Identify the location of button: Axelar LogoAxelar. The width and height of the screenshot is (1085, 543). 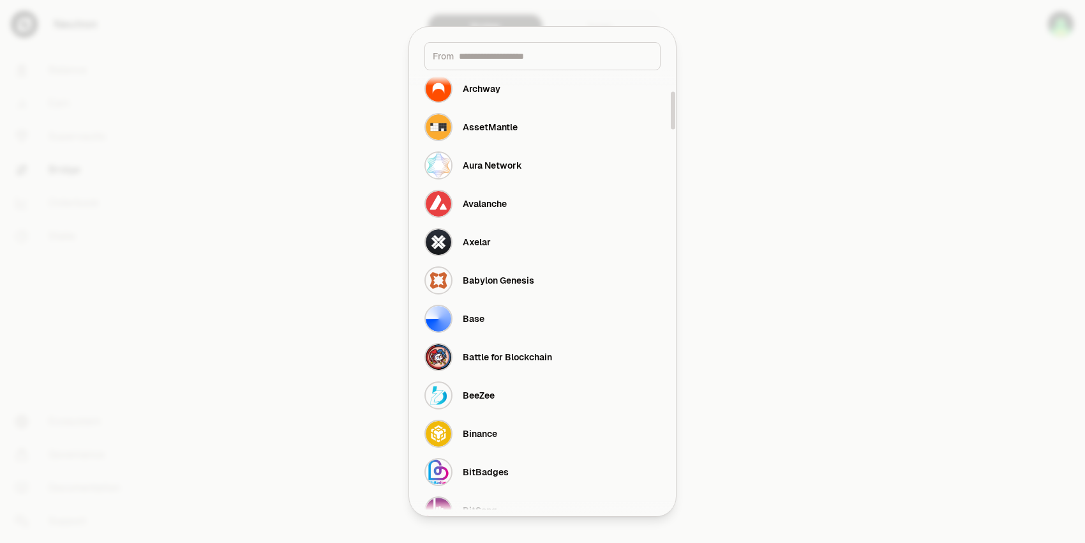
(543, 242).